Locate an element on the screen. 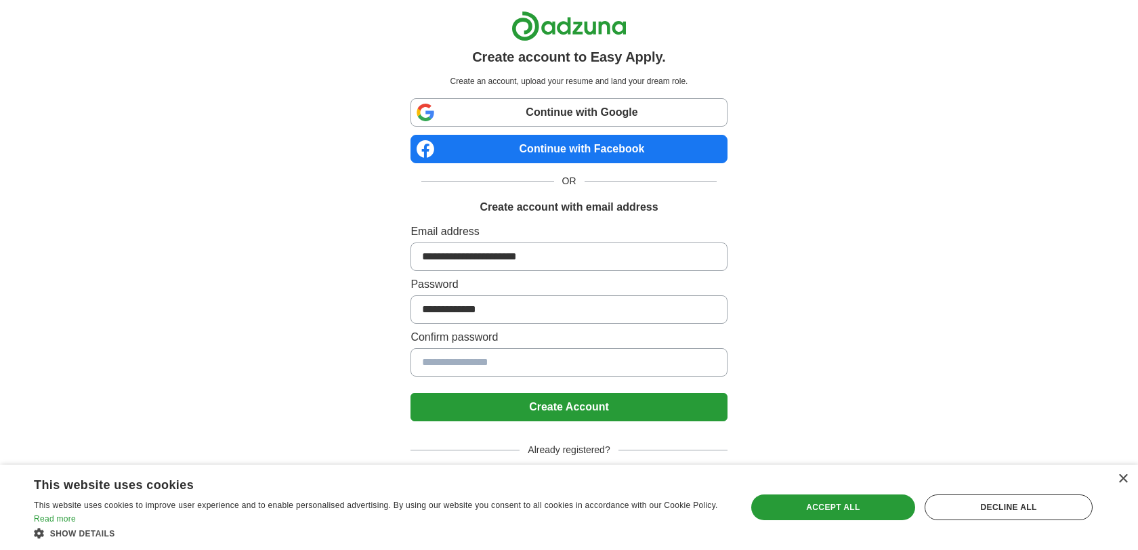  img: Adzuna logo is located at coordinates (569, 26).